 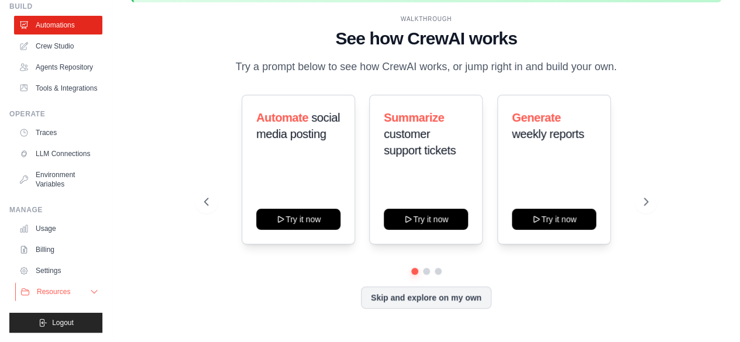 What do you see at coordinates (58, 250) in the screenshot?
I see `a: Billing` at bounding box center [58, 250].